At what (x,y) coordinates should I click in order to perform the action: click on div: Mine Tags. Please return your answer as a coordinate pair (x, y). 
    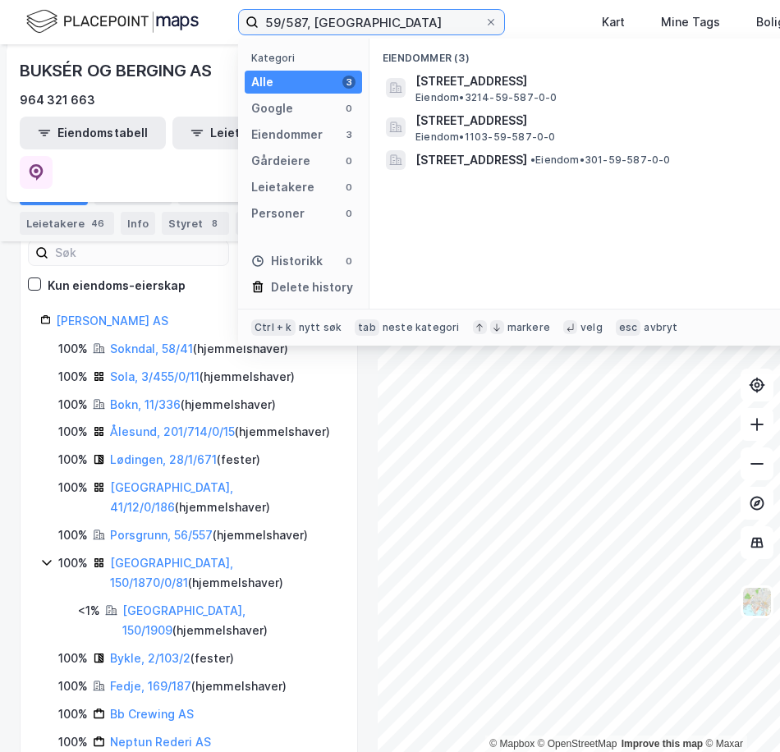
    Looking at the image, I should click on (691, 22).